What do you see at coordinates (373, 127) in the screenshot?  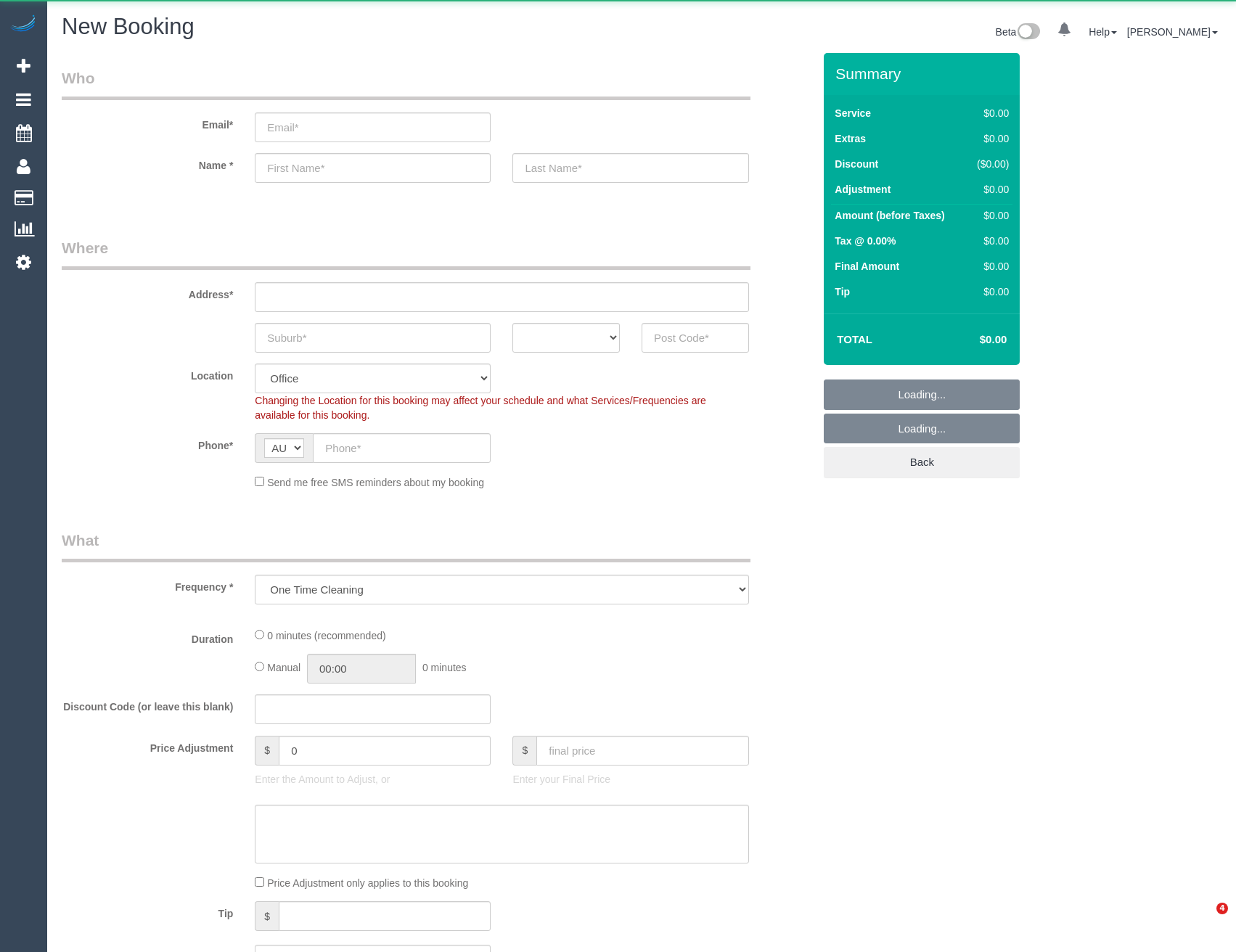 I see `input: Email*` at bounding box center [373, 127].